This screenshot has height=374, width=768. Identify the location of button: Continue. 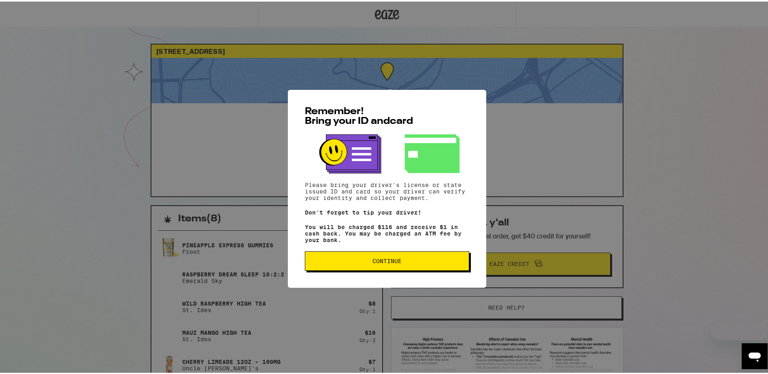
(387, 259).